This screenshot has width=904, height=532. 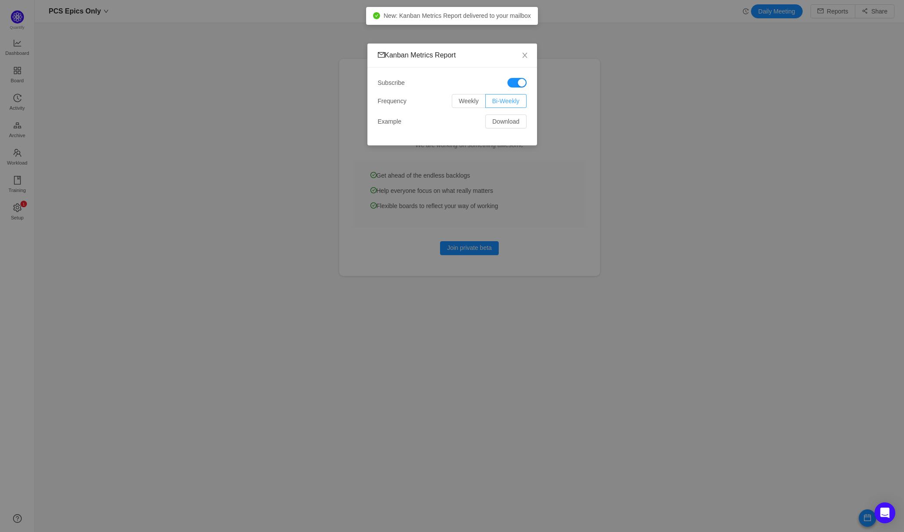 I want to click on button: Download, so click(x=506, y=121).